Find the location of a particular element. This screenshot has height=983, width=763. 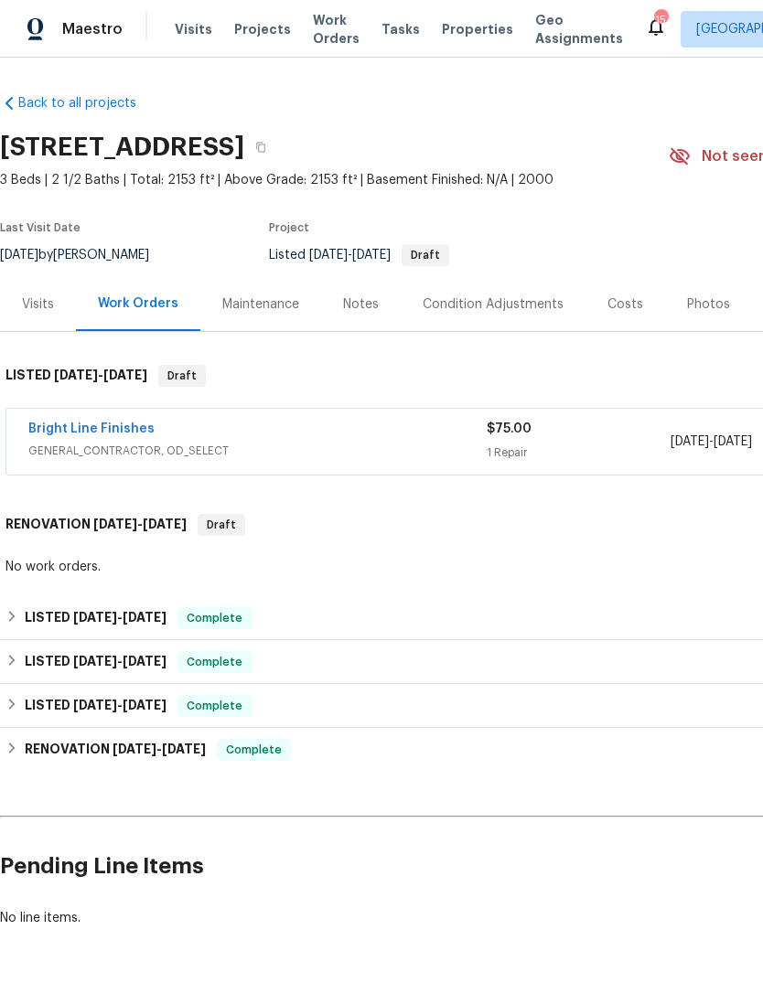

span: Visits is located at coordinates (193, 29).